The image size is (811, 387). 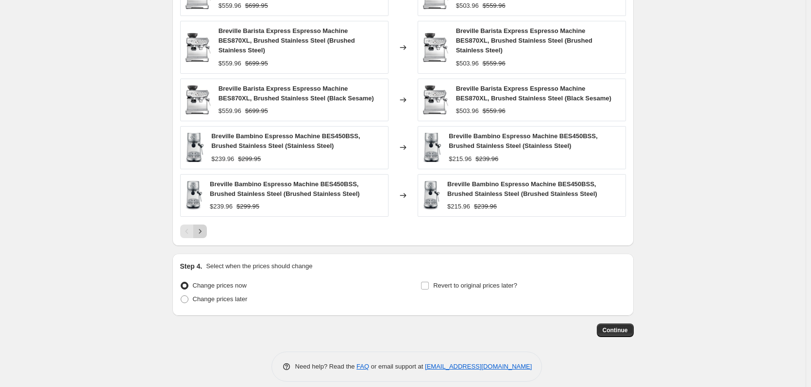 What do you see at coordinates (397, 367) in the screenshot?
I see `span: or email support at` at bounding box center [397, 367].